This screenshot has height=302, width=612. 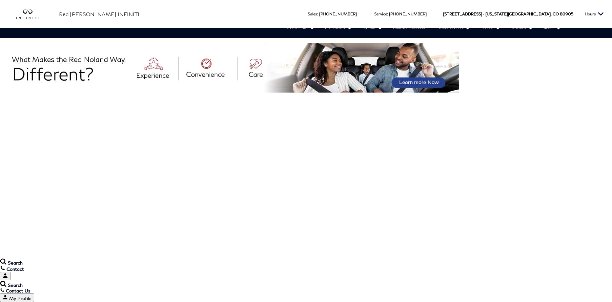 What do you see at coordinates (33, 14) in the screenshot?
I see `a: infiniti` at bounding box center [33, 14].